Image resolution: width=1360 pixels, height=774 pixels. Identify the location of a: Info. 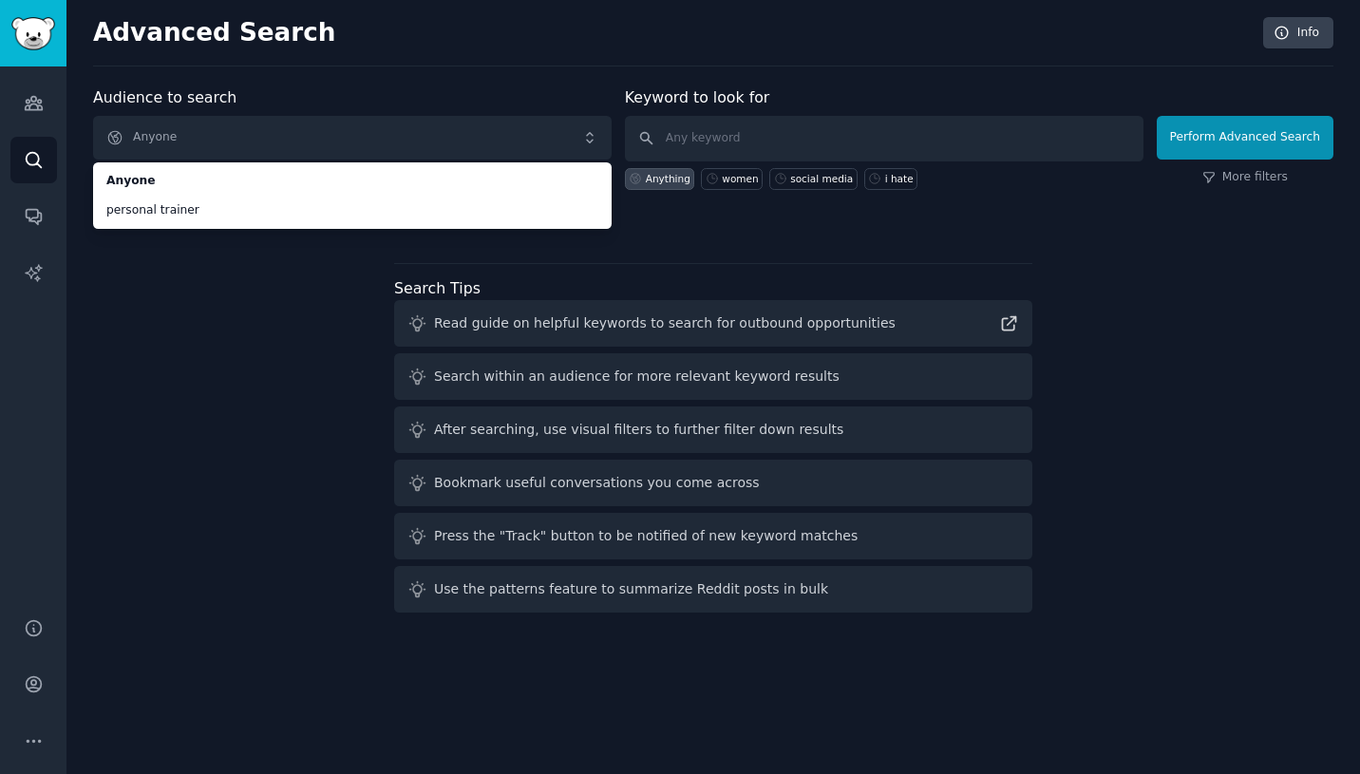
(1298, 33).